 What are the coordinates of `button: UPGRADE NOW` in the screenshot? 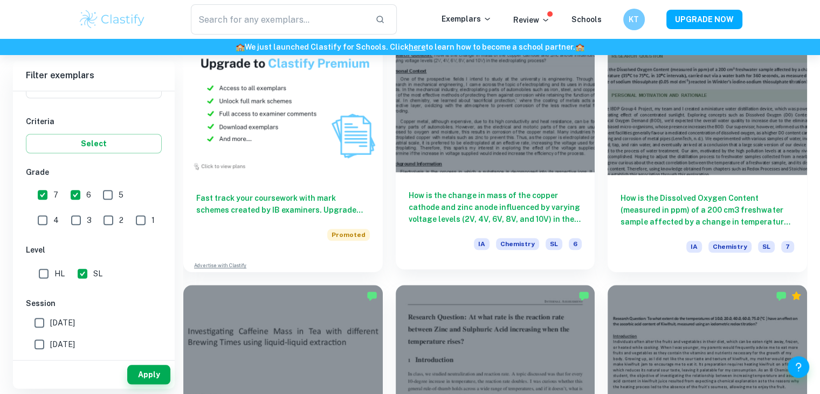 It's located at (704, 19).